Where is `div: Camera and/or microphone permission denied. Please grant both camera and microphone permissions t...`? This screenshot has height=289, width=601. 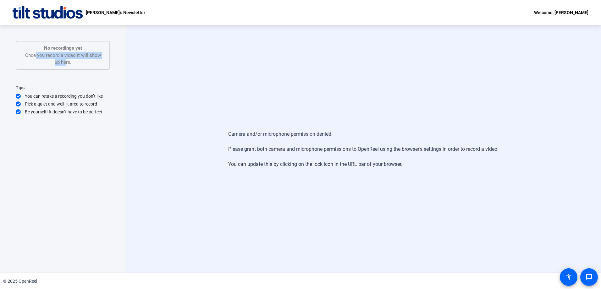
div: Camera and/or microphone permission denied. Please grant both camera and microphone permissions t... is located at coordinates (363, 149).